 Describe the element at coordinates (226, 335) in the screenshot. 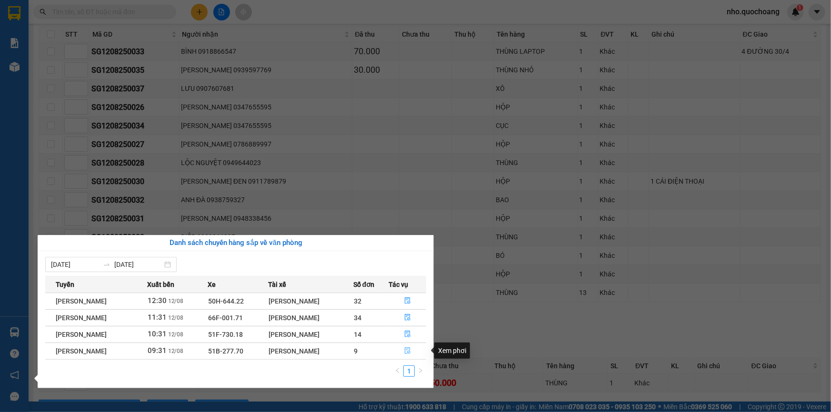

I see `span: 51F-730.18` at that location.